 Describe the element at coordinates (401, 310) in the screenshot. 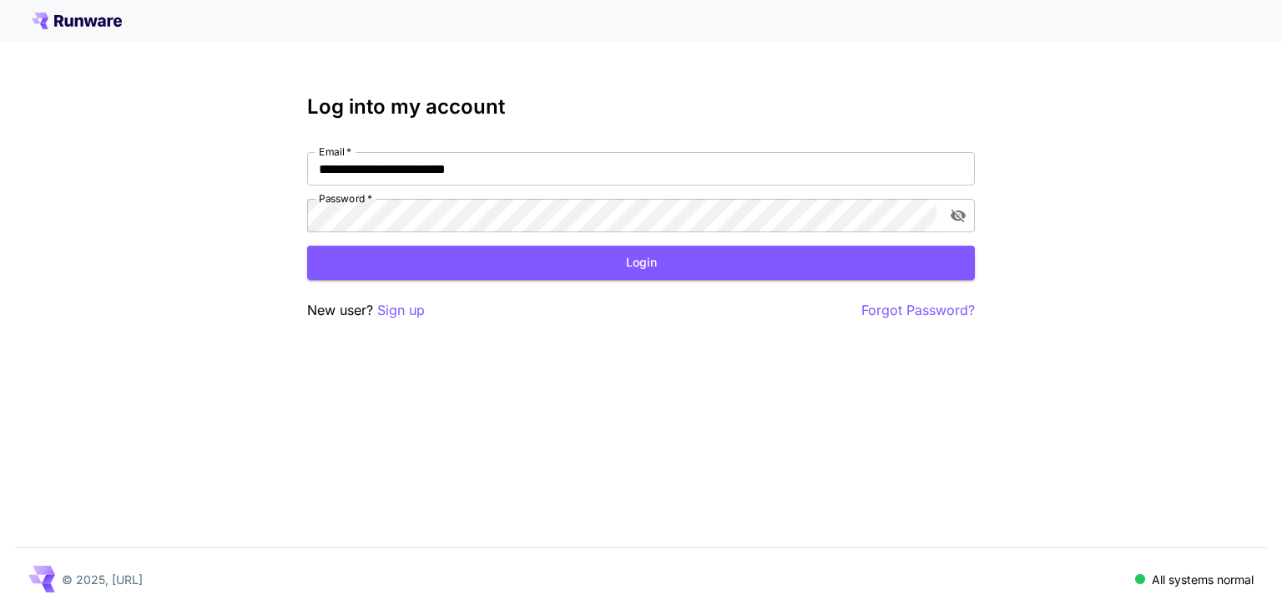

I see `button: Sign up` at that location.